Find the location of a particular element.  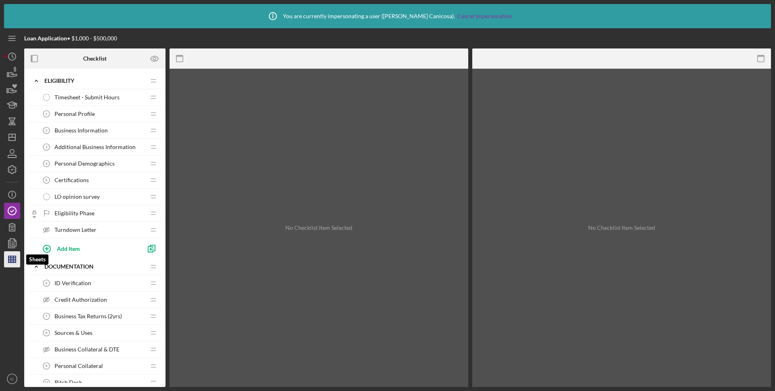

span: ID Verification is located at coordinates (73, 283).